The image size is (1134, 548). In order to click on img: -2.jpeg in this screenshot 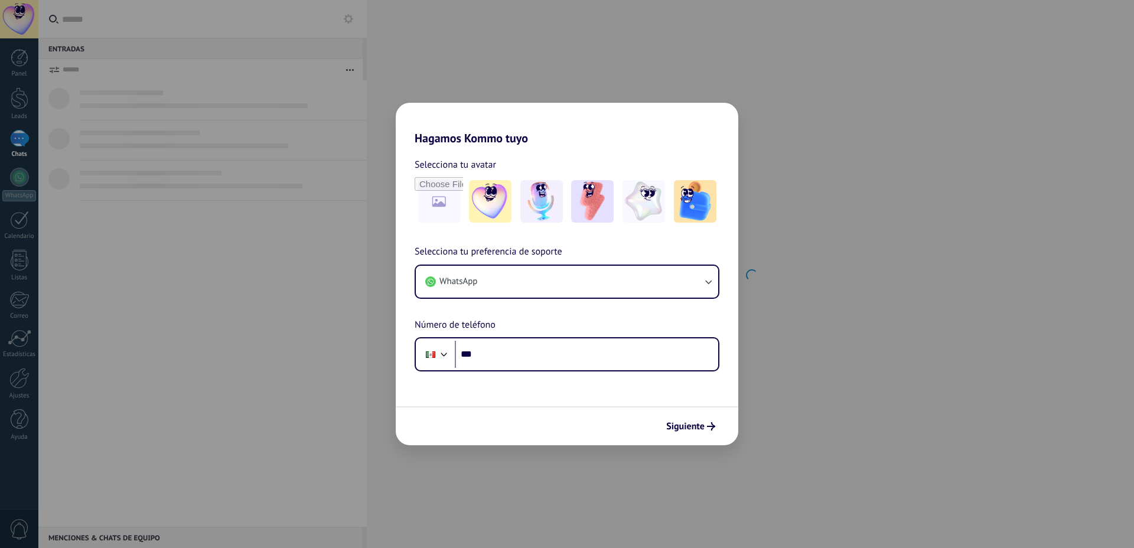, I will do `click(542, 201)`.